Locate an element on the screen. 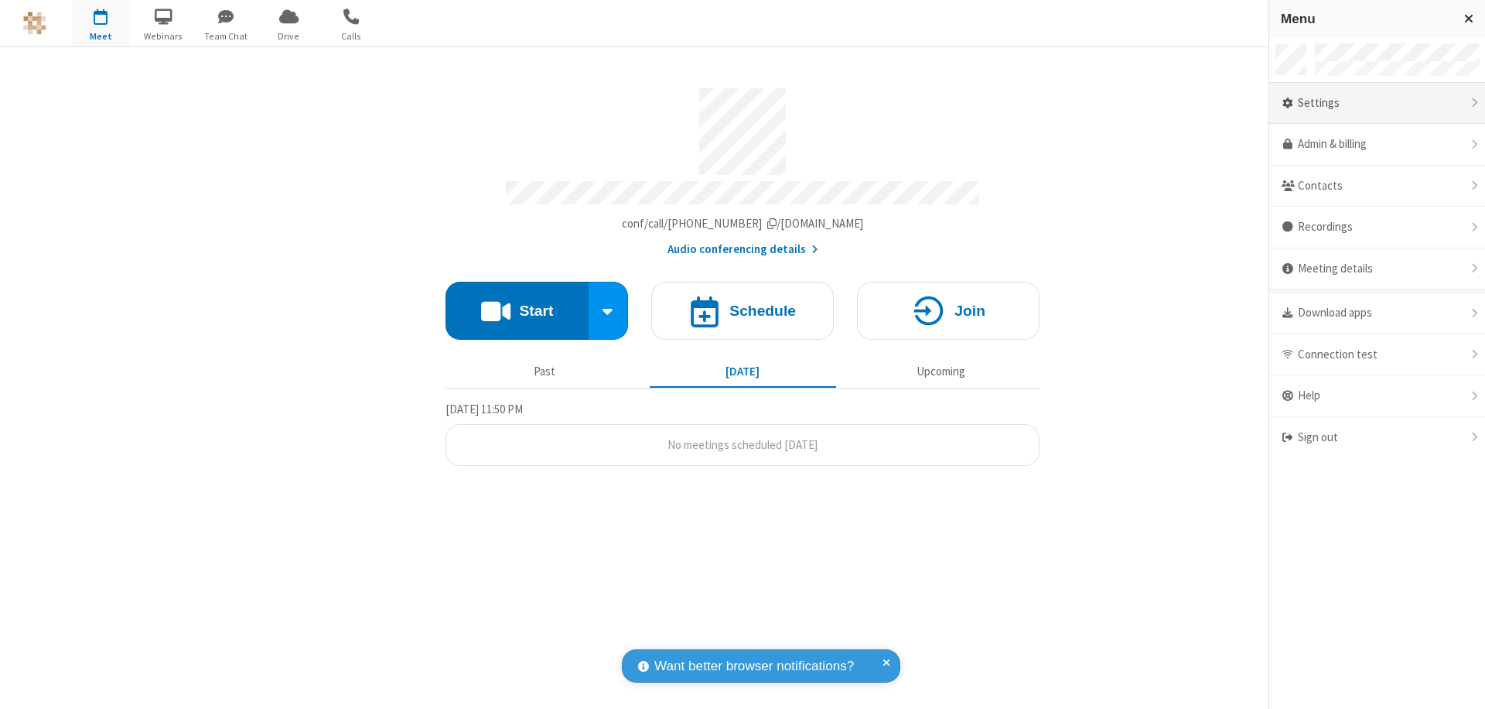  h4: Join is located at coordinates (970, 310).